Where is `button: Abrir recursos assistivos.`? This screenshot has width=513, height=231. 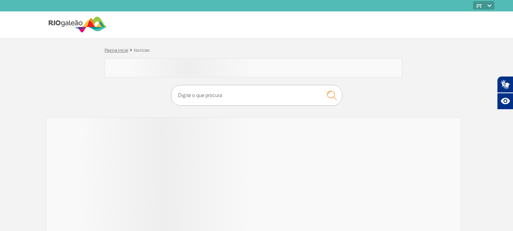
button: Abrir recursos assistivos. is located at coordinates (505, 101).